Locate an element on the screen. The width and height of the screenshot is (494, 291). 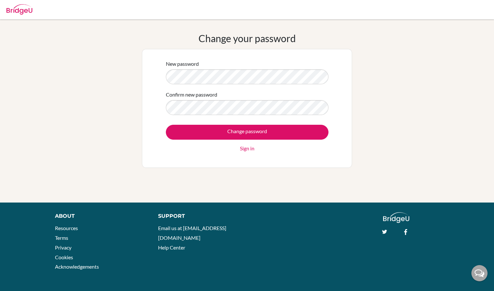
div: Support is located at coordinates (199, 216).